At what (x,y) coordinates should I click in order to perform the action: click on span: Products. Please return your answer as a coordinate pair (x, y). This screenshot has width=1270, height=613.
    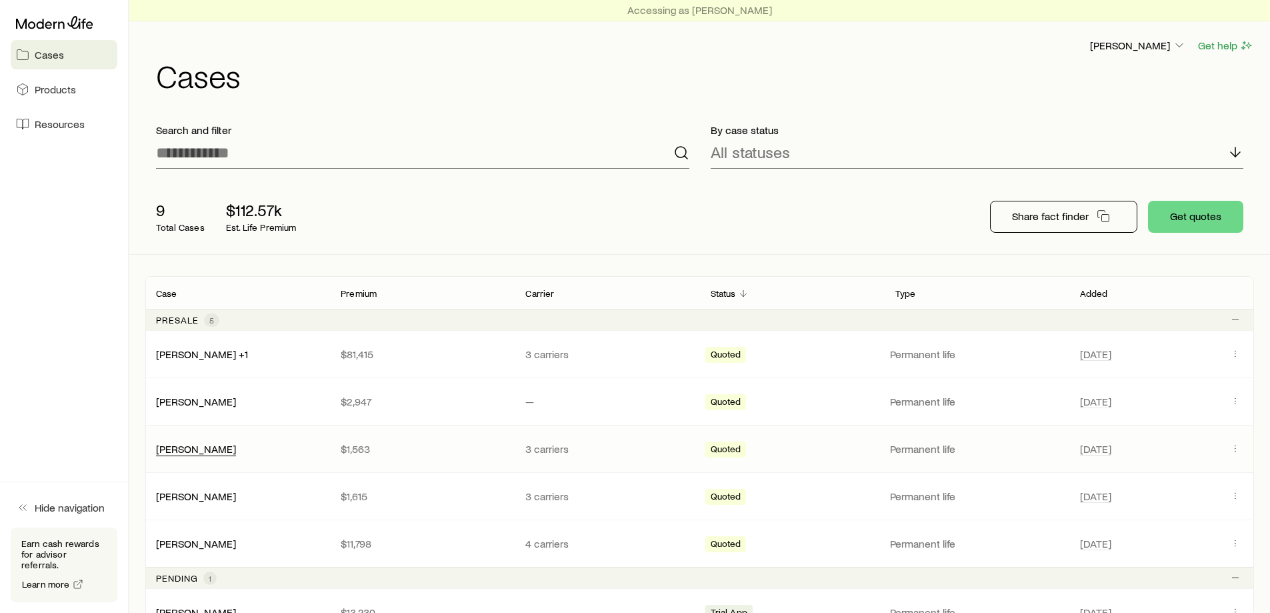
    Looking at the image, I should click on (55, 89).